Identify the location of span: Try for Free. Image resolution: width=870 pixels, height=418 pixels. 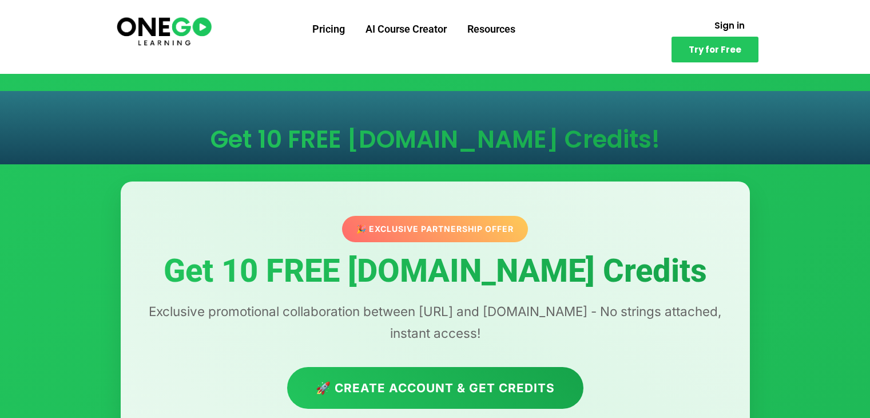
(715, 49).